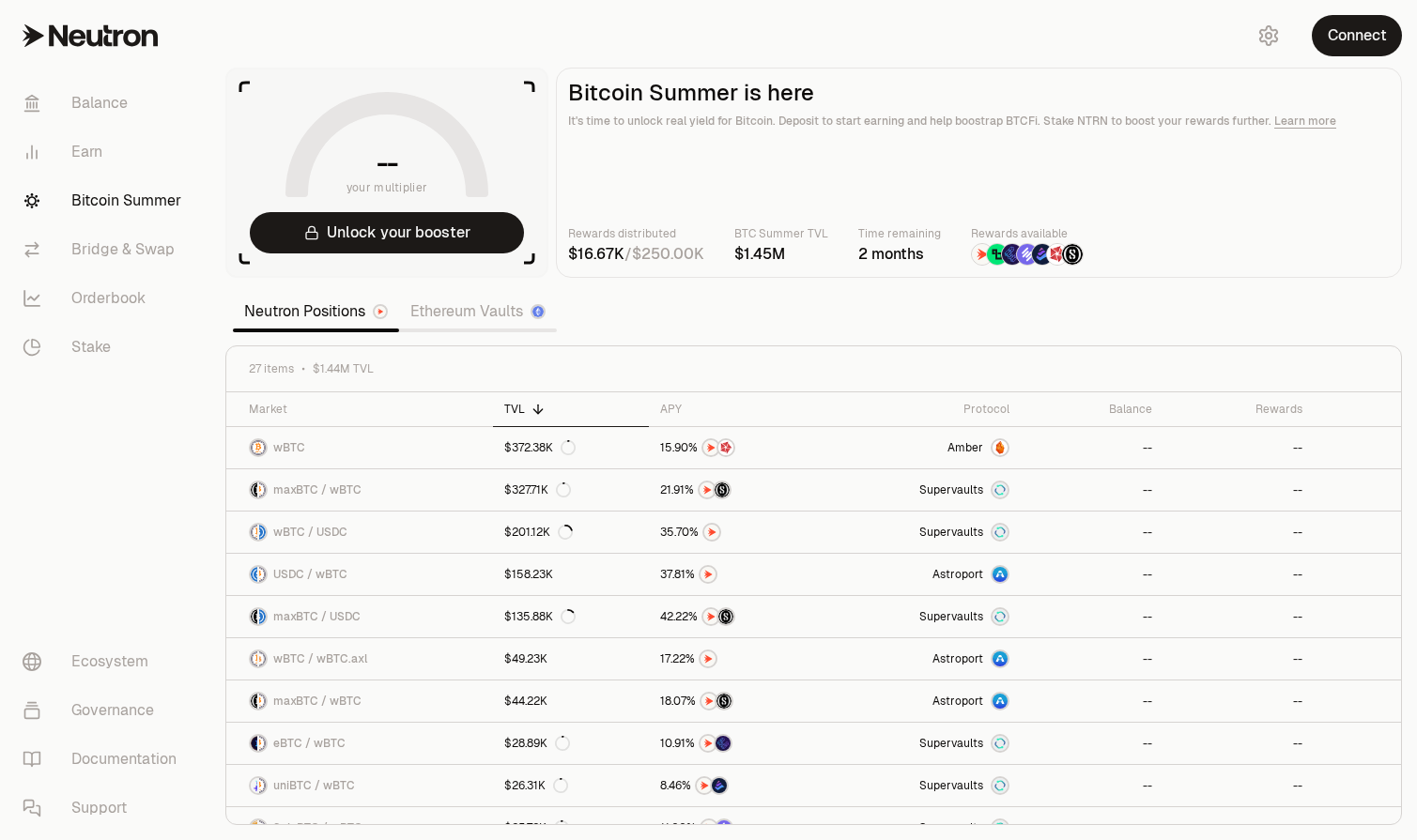 The image size is (1417, 840). Describe the element at coordinates (979, 93) in the screenshot. I see `h2: Bitcoin Summer is here` at that location.